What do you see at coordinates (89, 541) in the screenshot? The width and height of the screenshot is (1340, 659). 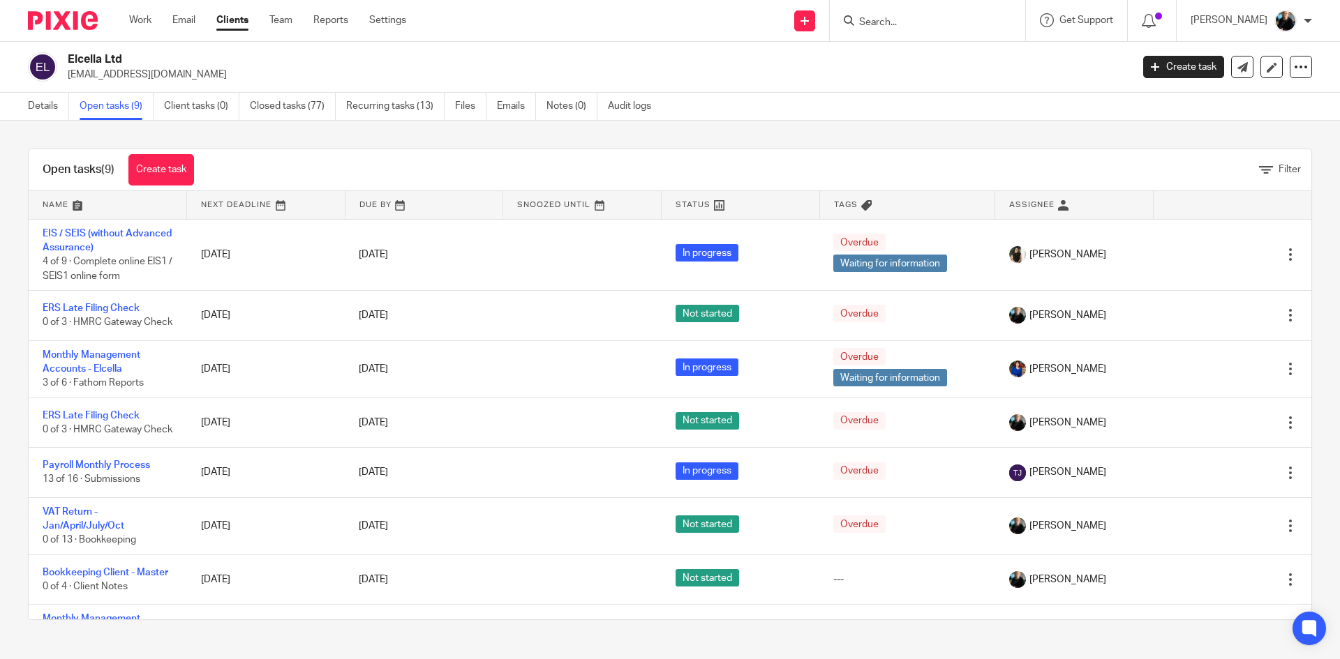 I see `span: 0 of 13 · Bookkeeping` at bounding box center [89, 541].